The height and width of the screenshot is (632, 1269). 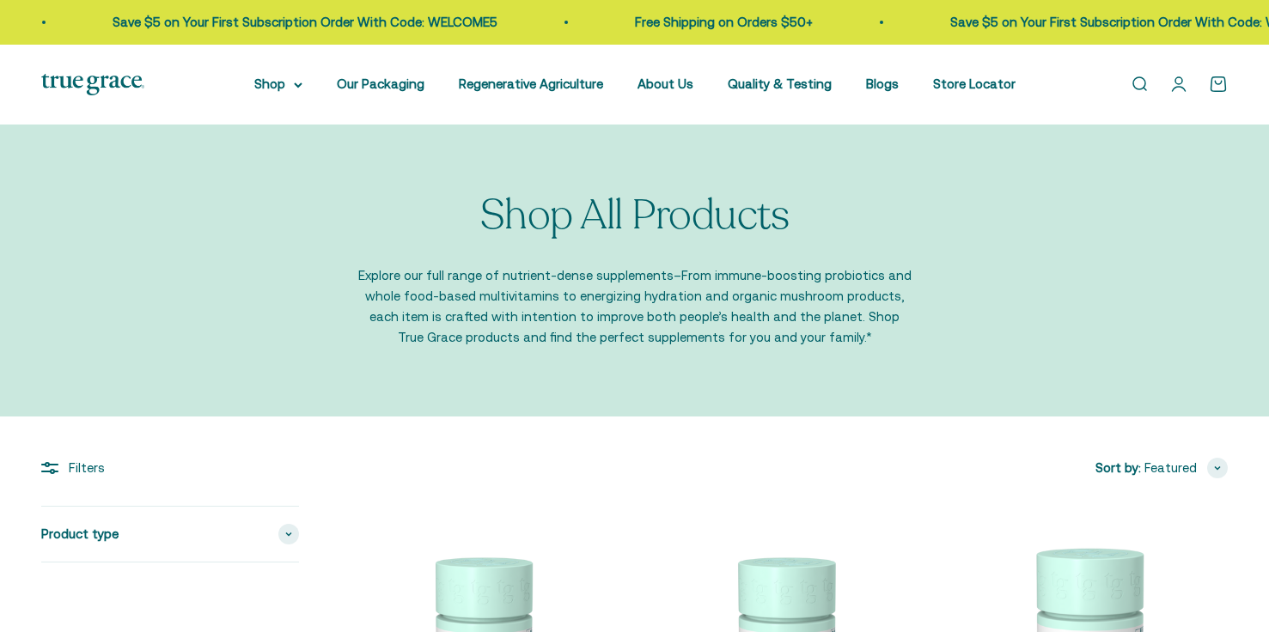 I want to click on span: Sort by:, so click(x=1118, y=468).